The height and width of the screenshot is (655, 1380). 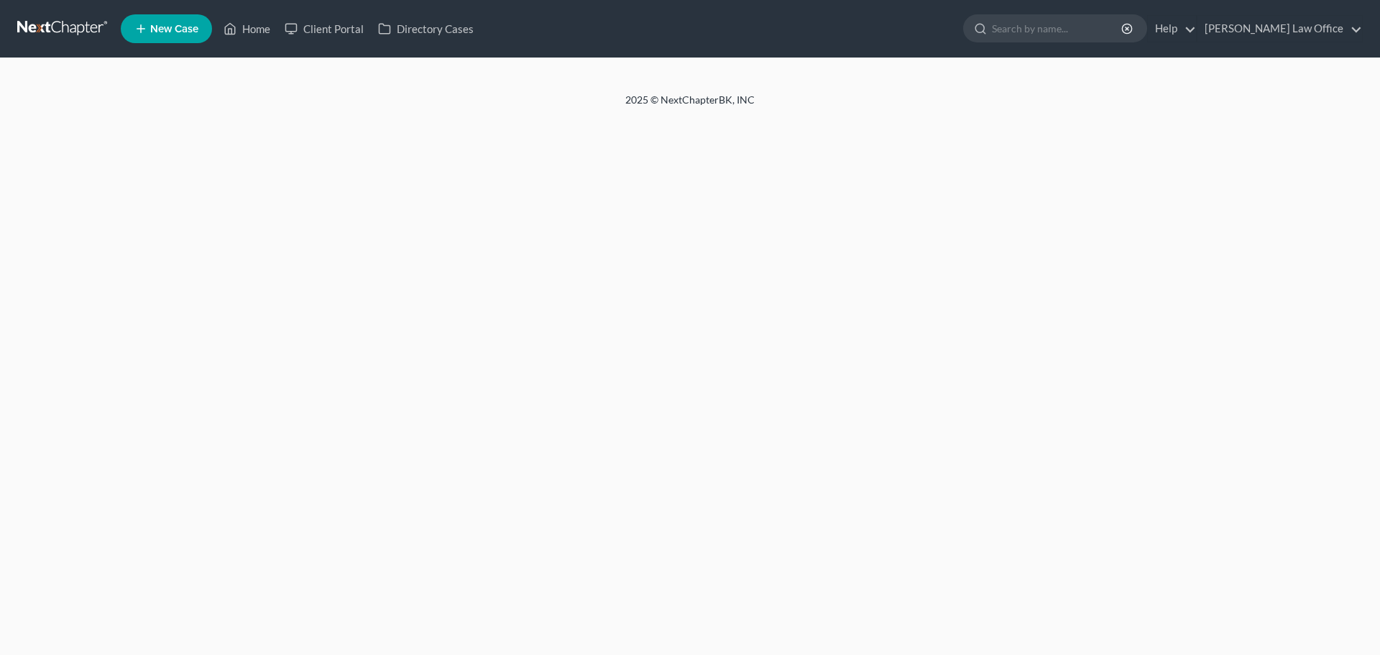 I want to click on a: Client Portal, so click(x=324, y=29).